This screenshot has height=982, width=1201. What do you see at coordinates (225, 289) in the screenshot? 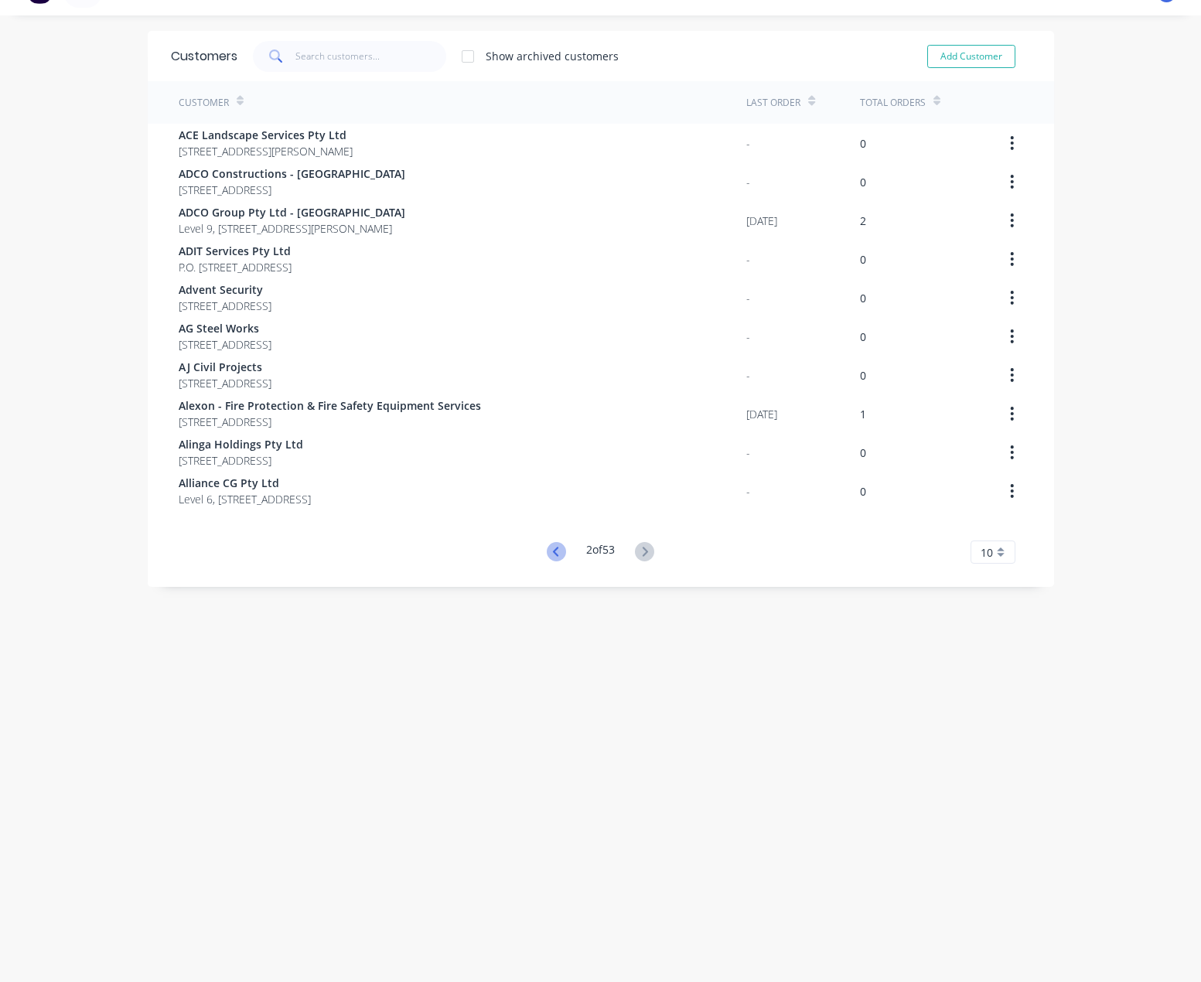
I see `span: Advent Security` at bounding box center [225, 289].